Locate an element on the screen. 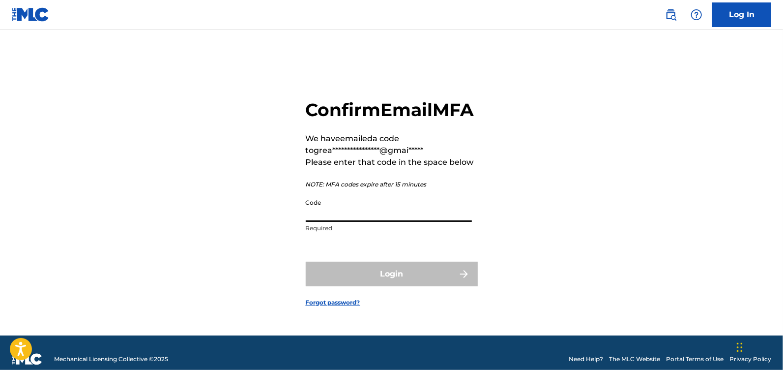  div: Drag is located at coordinates (740, 347).